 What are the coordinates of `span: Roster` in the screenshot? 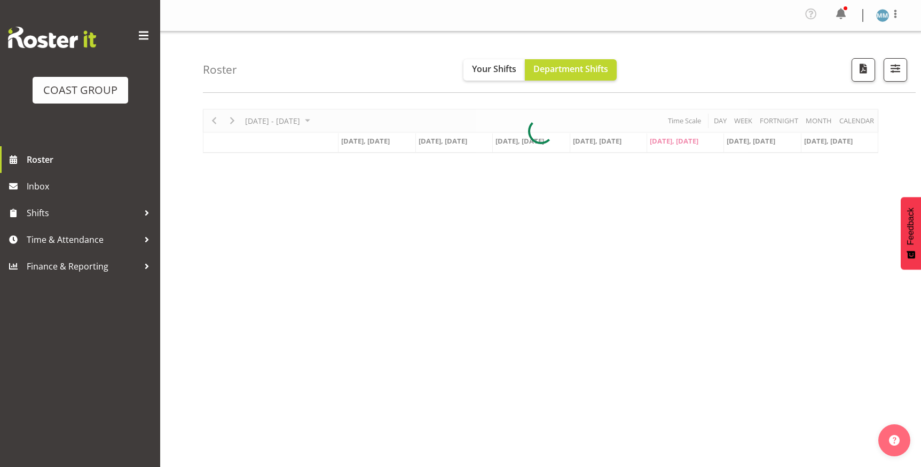 It's located at (91, 160).